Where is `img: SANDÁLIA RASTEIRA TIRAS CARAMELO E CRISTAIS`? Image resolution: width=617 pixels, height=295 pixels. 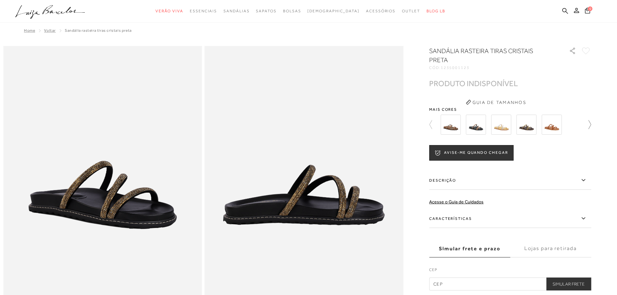 img: SANDÁLIA RASTEIRA TIRAS CARAMELO E CRISTAIS is located at coordinates (551, 125).